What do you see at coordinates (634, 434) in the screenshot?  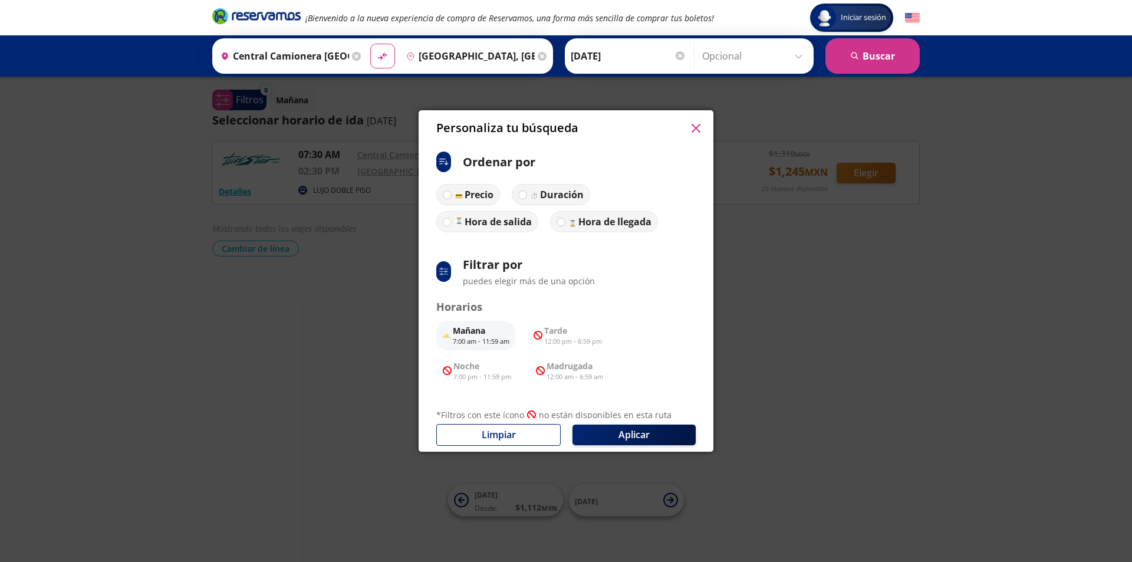 I see `button: Aplicar` at bounding box center [634, 434].